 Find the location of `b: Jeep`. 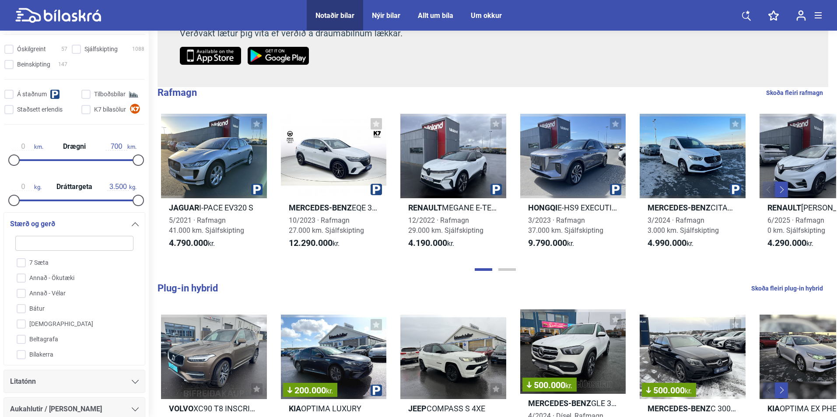

b: Jeep is located at coordinates (417, 408).